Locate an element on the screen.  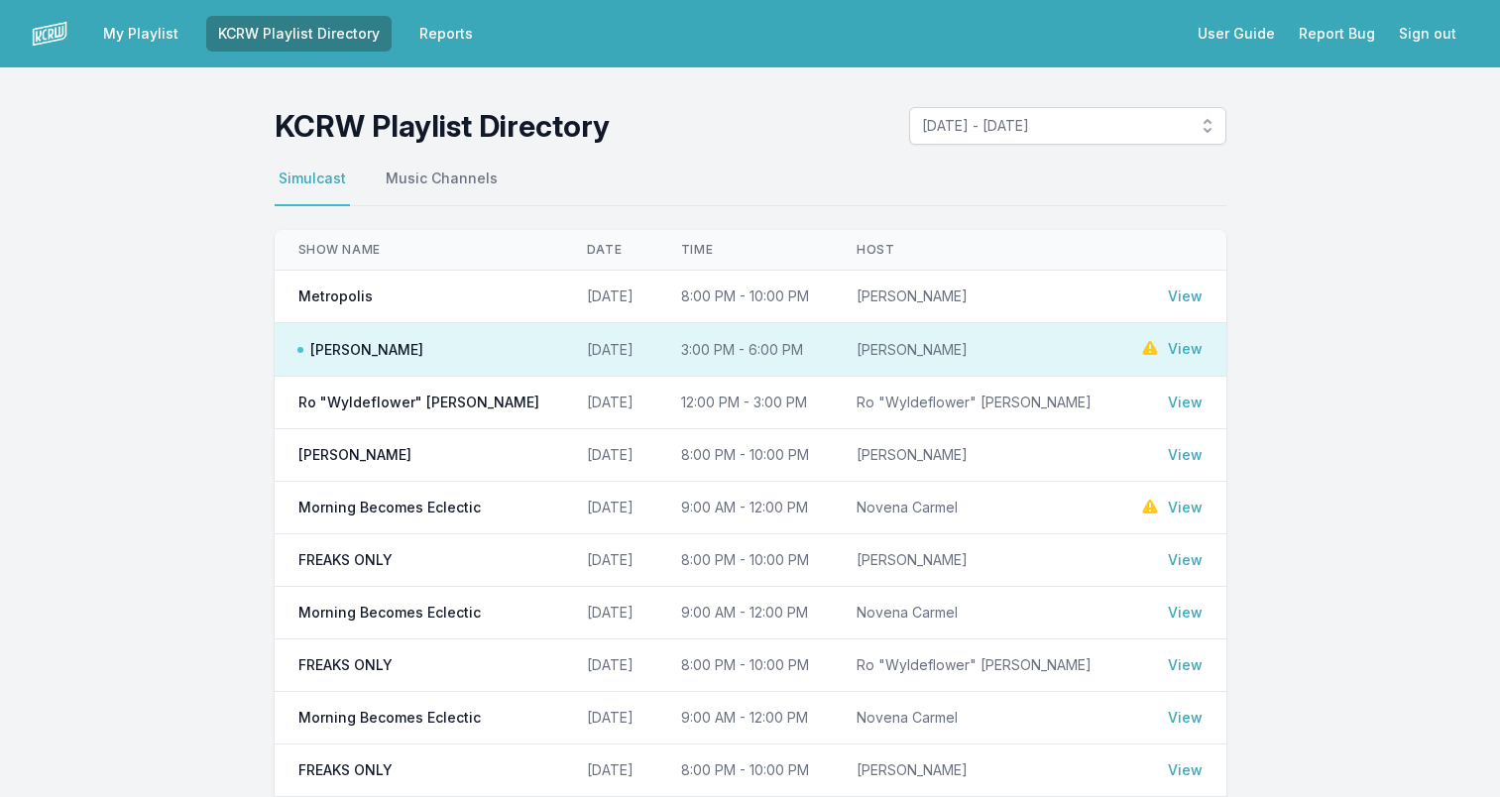
th: Time is located at coordinates (744, 250).